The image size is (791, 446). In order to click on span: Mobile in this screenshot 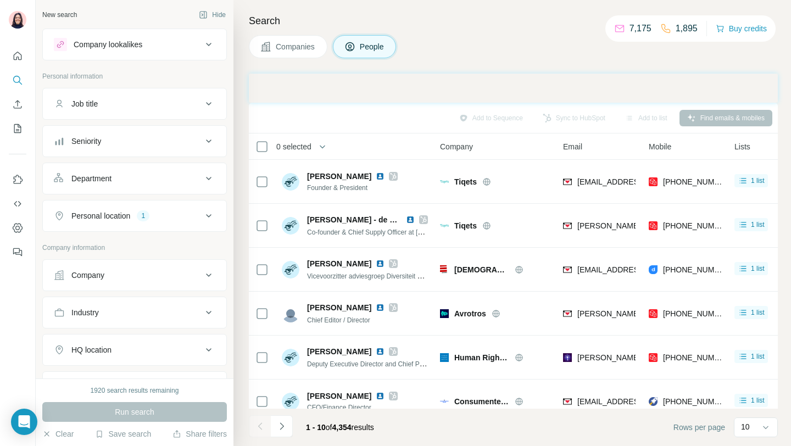, I will do `click(660, 147)`.